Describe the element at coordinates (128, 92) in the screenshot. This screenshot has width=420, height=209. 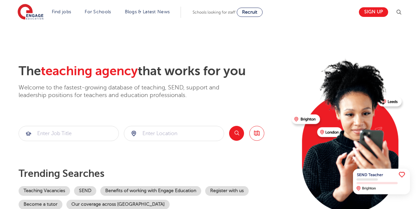
I see `p: Welcome to the fastest-growing database of teaching, SEND, support and leadership positions for t...` at that location.